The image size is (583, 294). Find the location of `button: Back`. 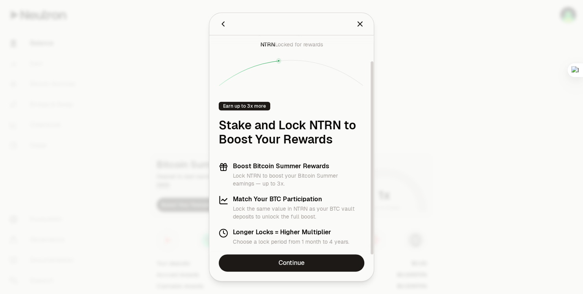

button: Back is located at coordinates (223, 24).